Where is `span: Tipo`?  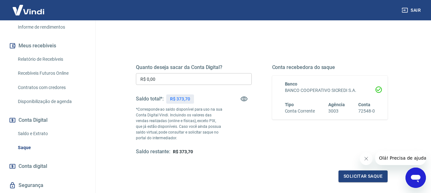
span: Tipo is located at coordinates (289, 105).